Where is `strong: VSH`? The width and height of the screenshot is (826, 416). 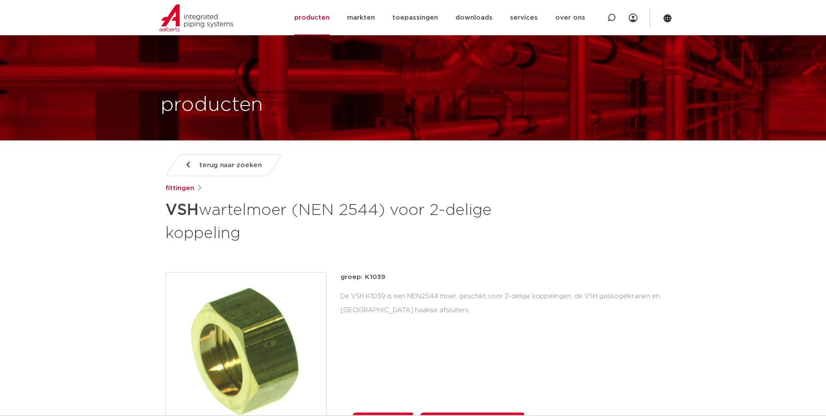
strong: VSH is located at coordinates (182, 210).